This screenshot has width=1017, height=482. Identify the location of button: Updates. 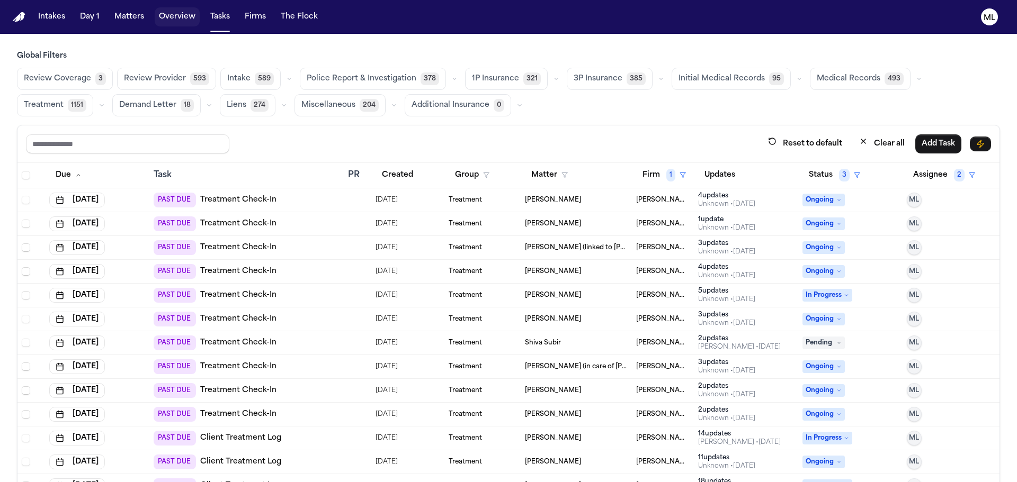
(720, 175).